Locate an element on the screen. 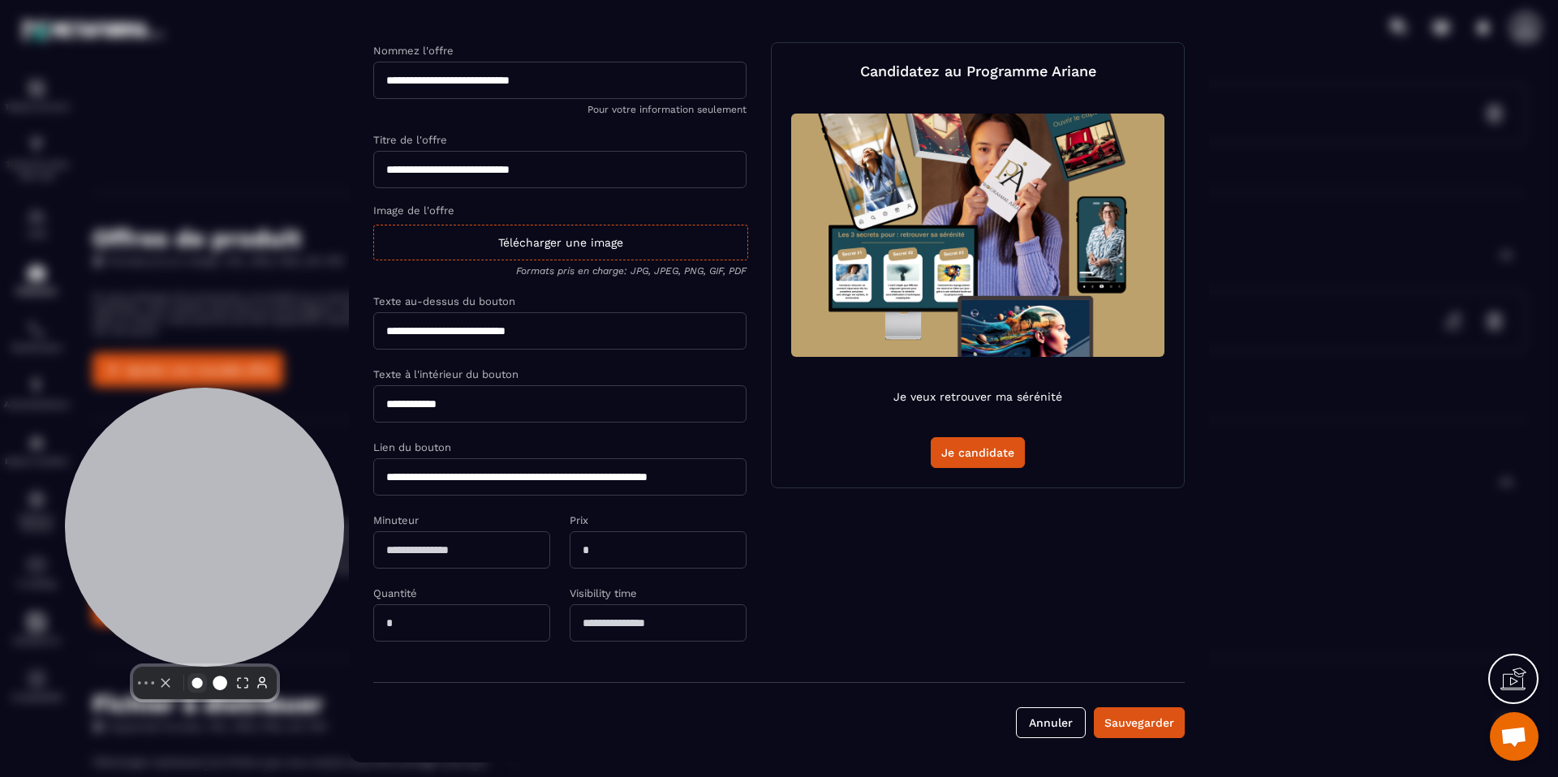 This screenshot has height=777, width=1558. p: Pour votre information seulement is located at coordinates (560, 110).